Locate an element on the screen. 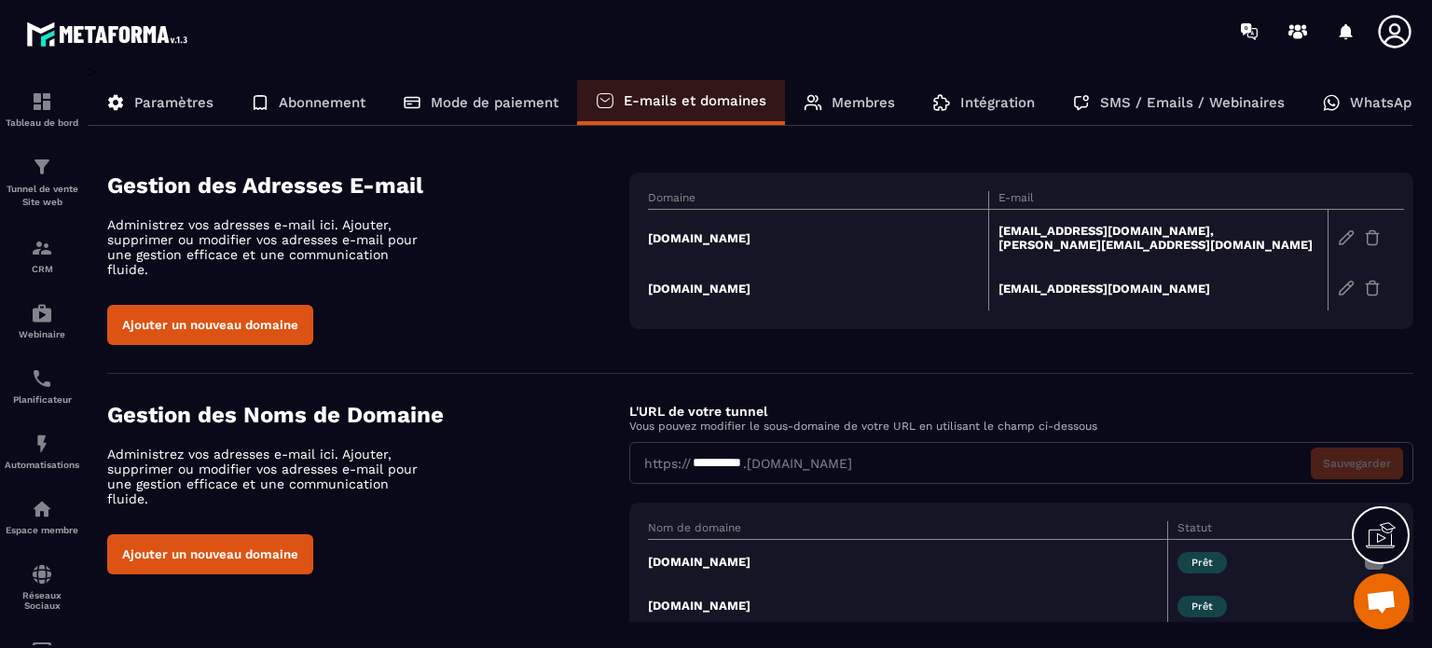  p: Membres is located at coordinates (863, 103).